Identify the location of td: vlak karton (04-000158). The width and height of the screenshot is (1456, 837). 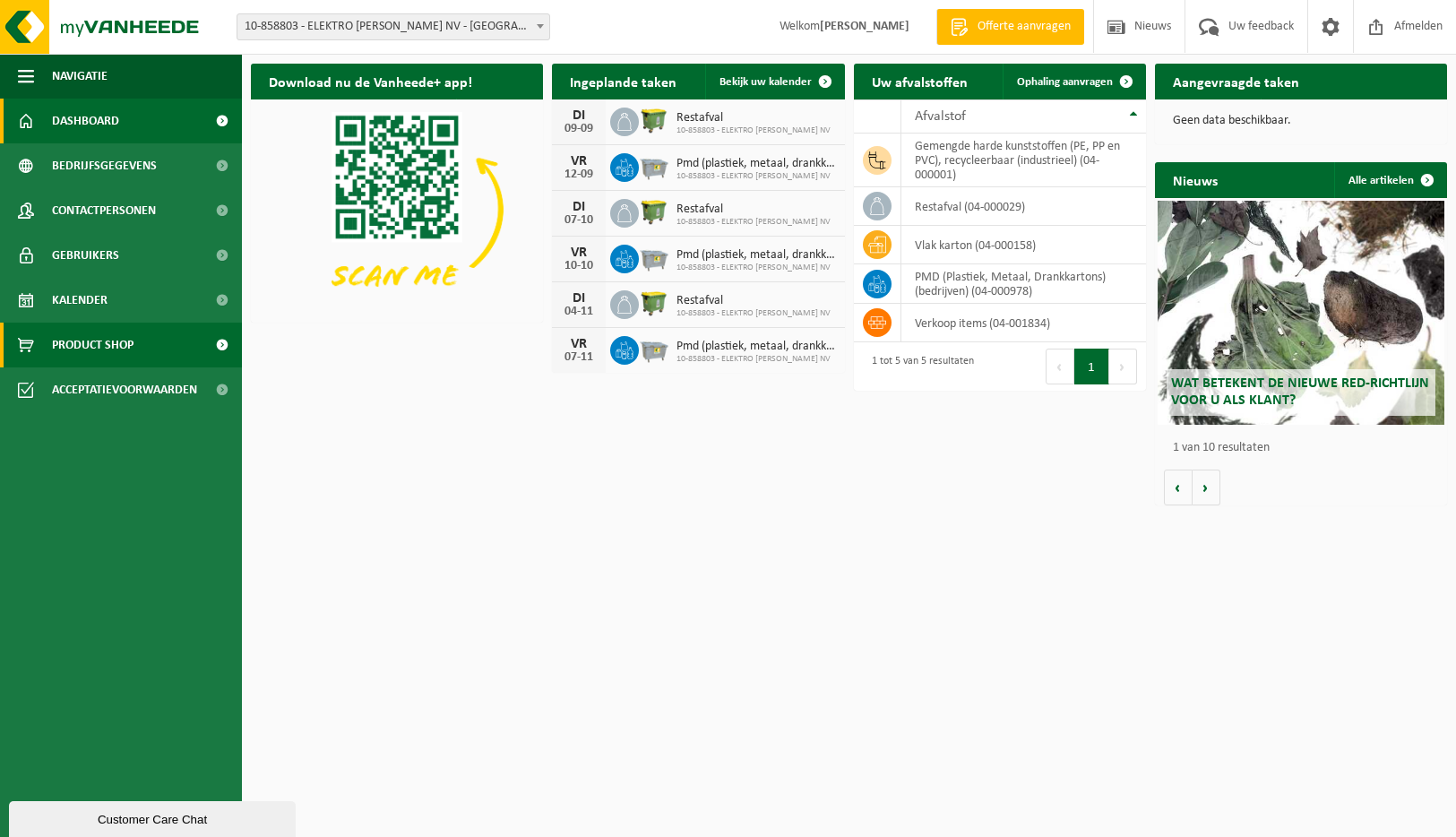
(1024, 245).